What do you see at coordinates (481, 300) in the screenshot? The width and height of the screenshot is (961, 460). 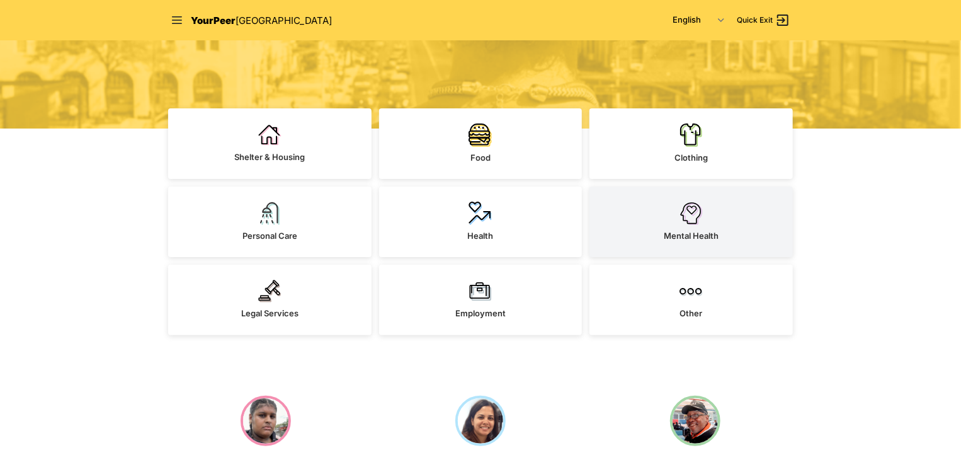 I see `a: Employment` at bounding box center [481, 300].